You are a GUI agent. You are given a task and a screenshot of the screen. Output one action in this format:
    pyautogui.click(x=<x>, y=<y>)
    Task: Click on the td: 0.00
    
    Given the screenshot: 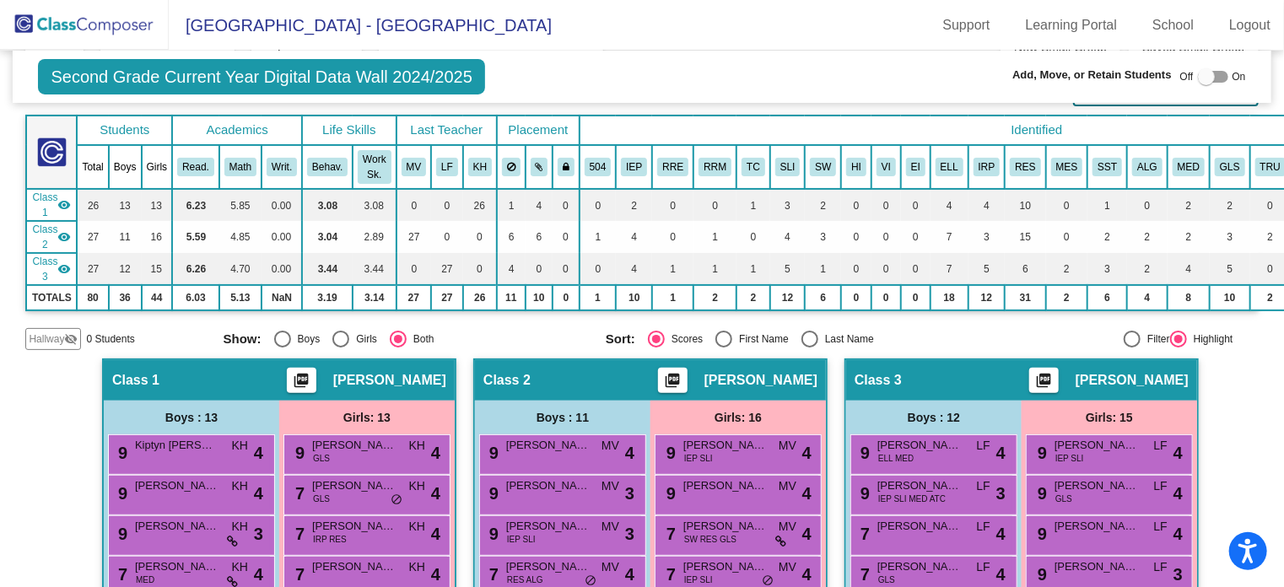 What is the action you would take?
    pyautogui.click(x=282, y=269)
    